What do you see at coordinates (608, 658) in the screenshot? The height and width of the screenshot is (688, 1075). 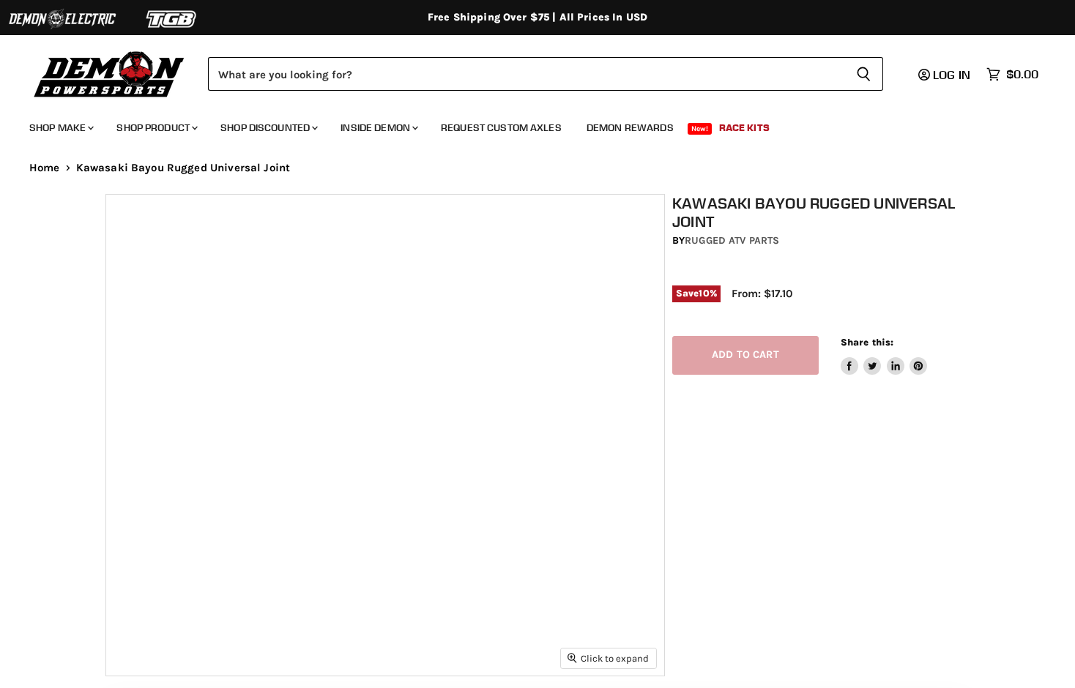 I see `span: Click to expand` at bounding box center [608, 658].